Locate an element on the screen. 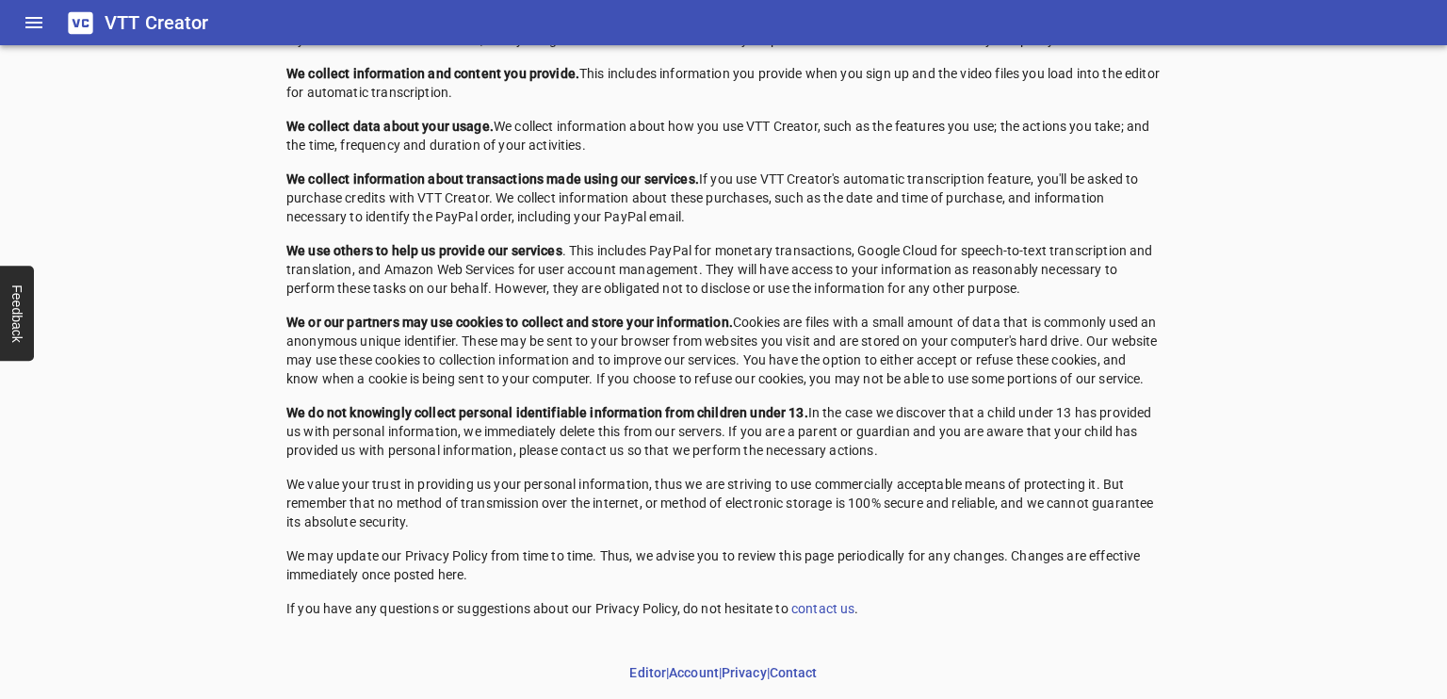  strong: We use others to help us provide our services is located at coordinates (424, 251).